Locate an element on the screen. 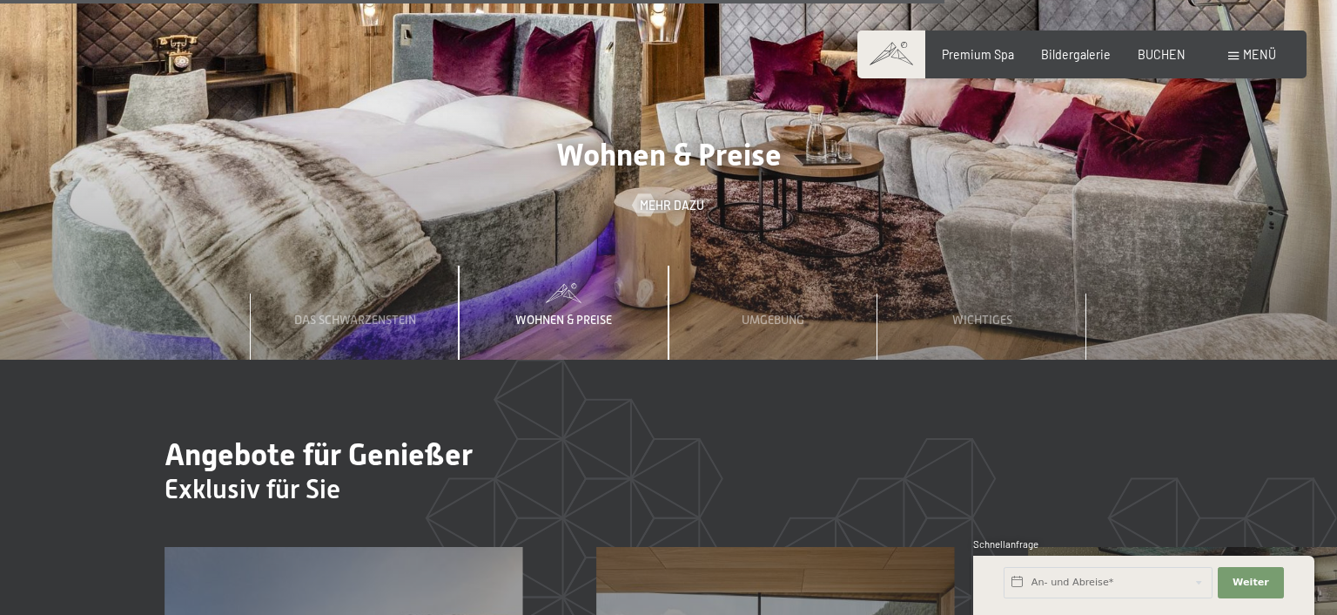 This screenshot has height=615, width=1337. a: BUCHEN is located at coordinates (1161, 54).